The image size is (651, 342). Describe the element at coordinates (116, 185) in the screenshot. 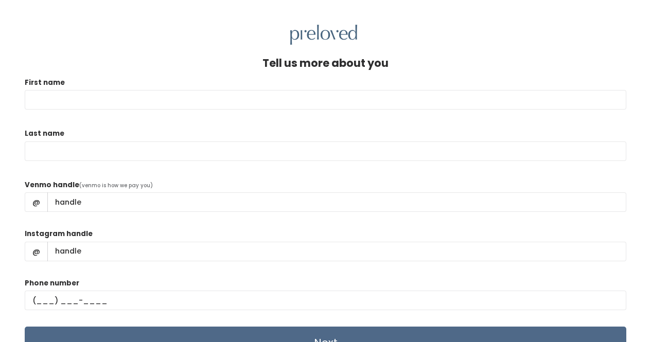

I see `span: (venmo is how we pay you)` at that location.